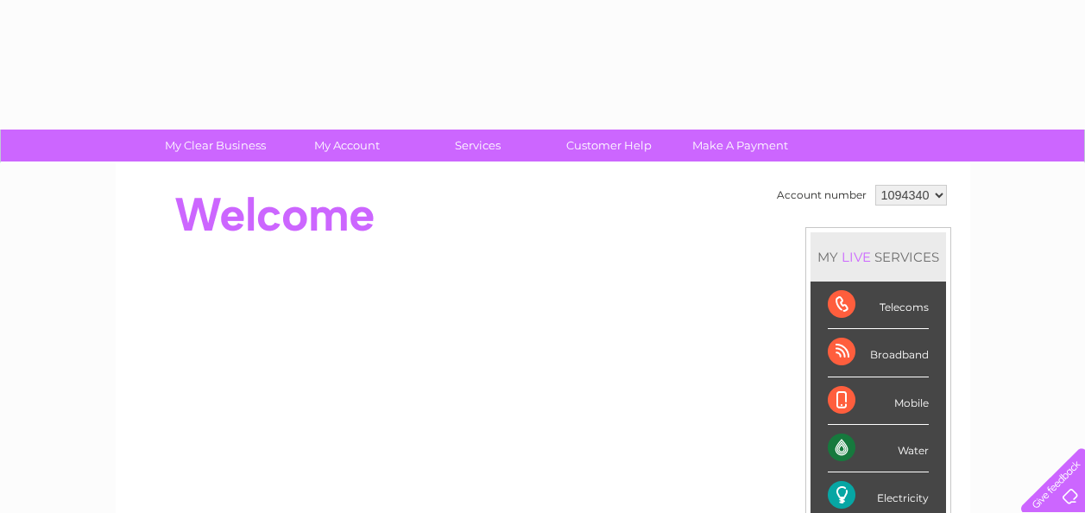  What do you see at coordinates (215, 145) in the screenshot?
I see `a: My Clear Business` at bounding box center [215, 145].